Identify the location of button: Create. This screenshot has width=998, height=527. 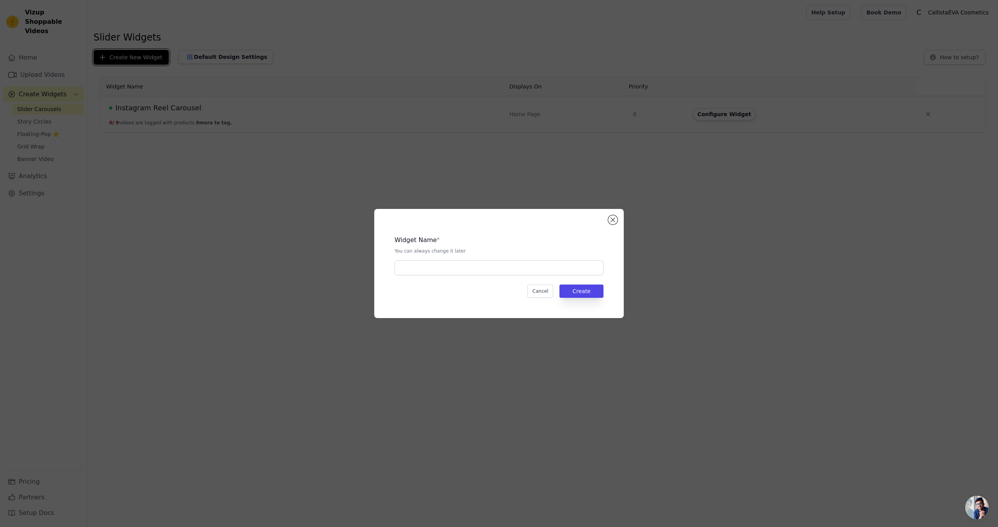
(581, 291).